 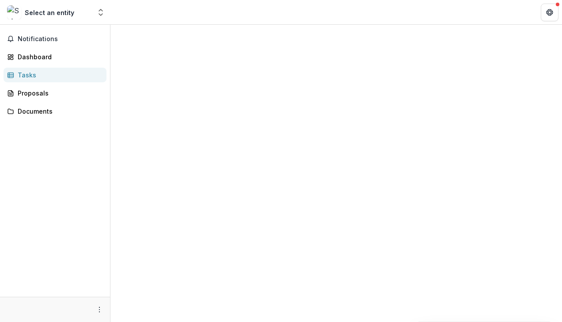 What do you see at coordinates (49, 12) in the screenshot?
I see `div: Select an entity` at bounding box center [49, 12].